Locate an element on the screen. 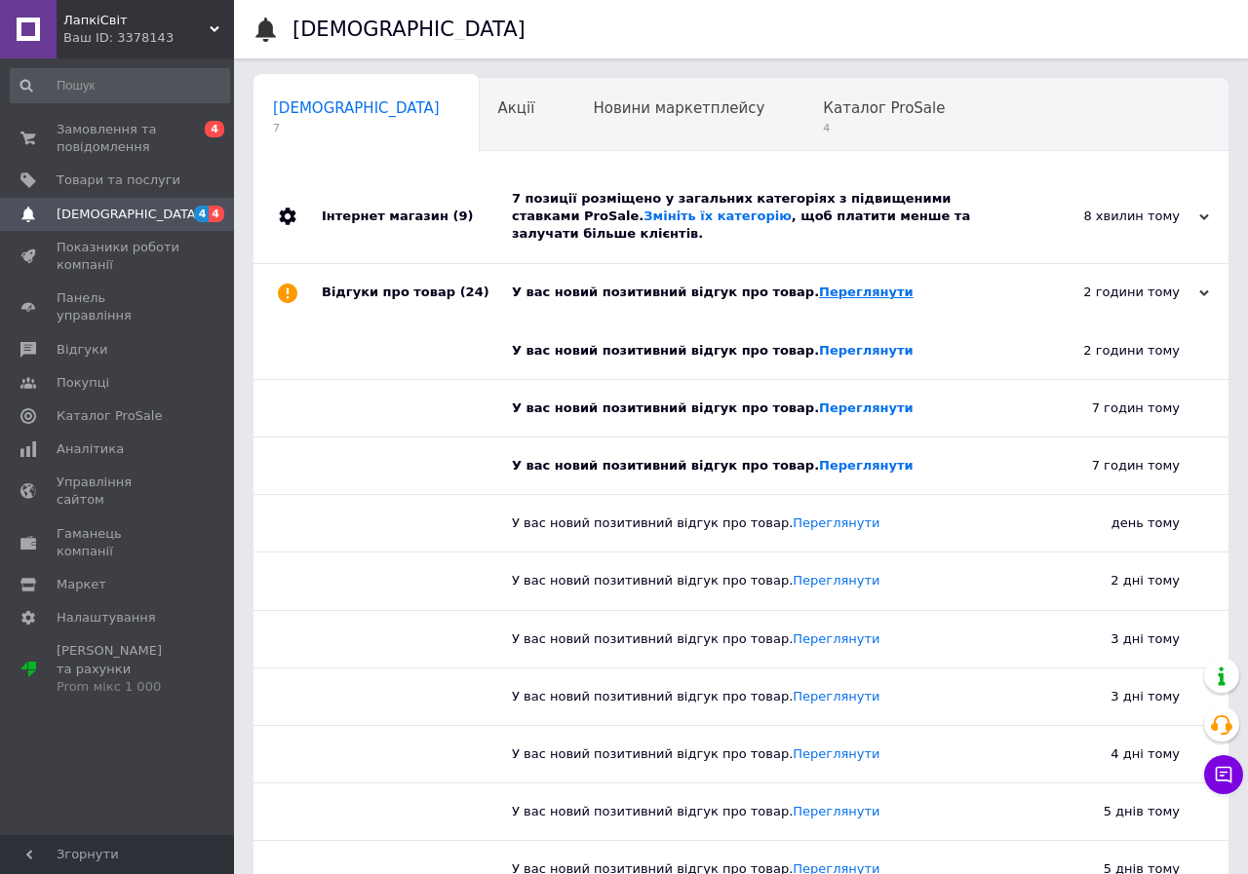 The height and width of the screenshot is (874, 1248). div: Prom мікс 1 000 is located at coordinates (118, 687).